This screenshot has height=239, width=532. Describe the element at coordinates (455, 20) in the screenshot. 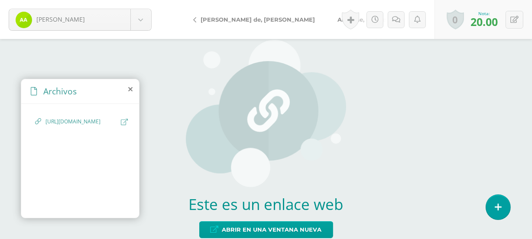

I see `a: 0` at that location.